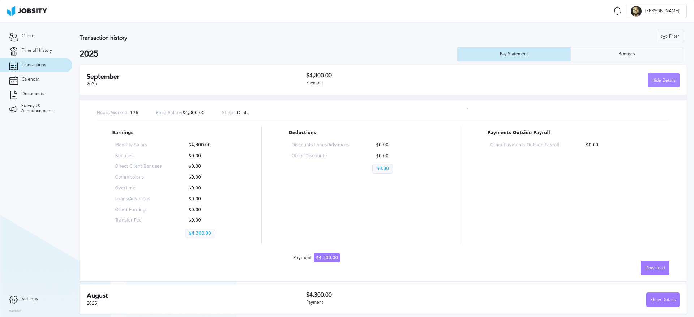  What do you see at coordinates (118, 113) in the screenshot?
I see `p: 176` at bounding box center [118, 113].